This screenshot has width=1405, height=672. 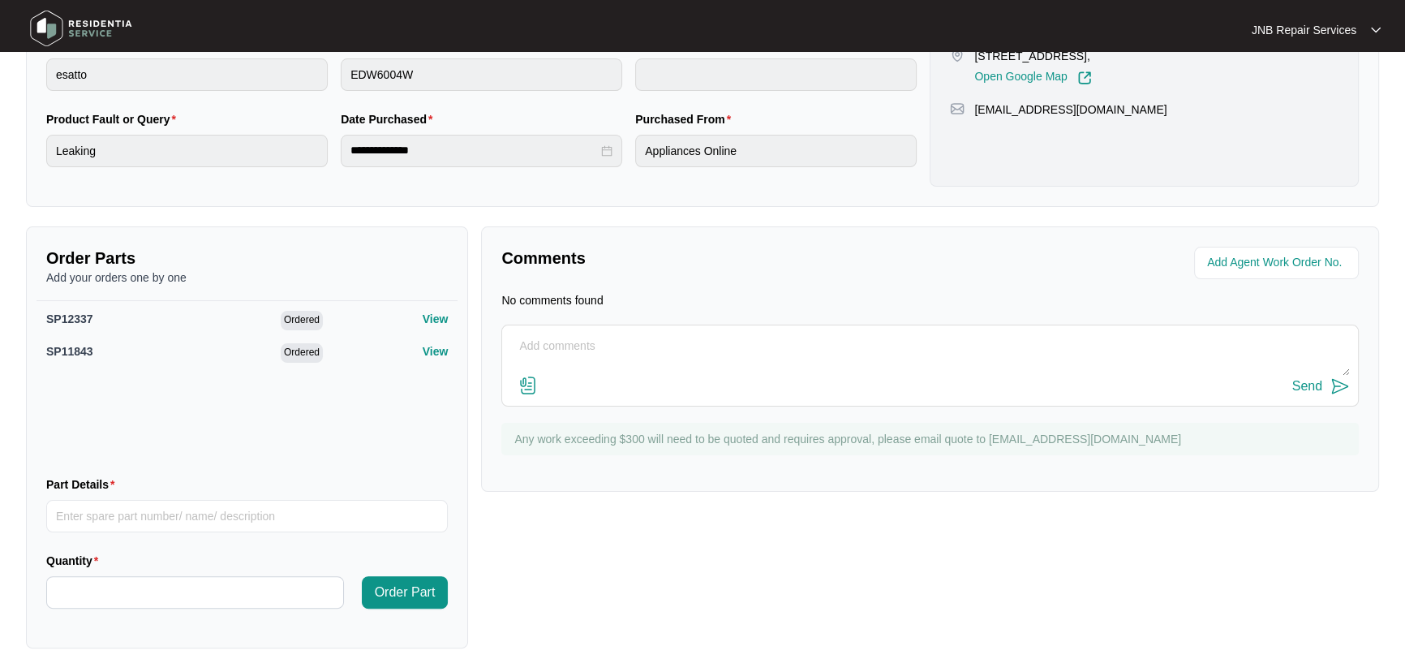 I want to click on label: Quantity, so click(x=75, y=561).